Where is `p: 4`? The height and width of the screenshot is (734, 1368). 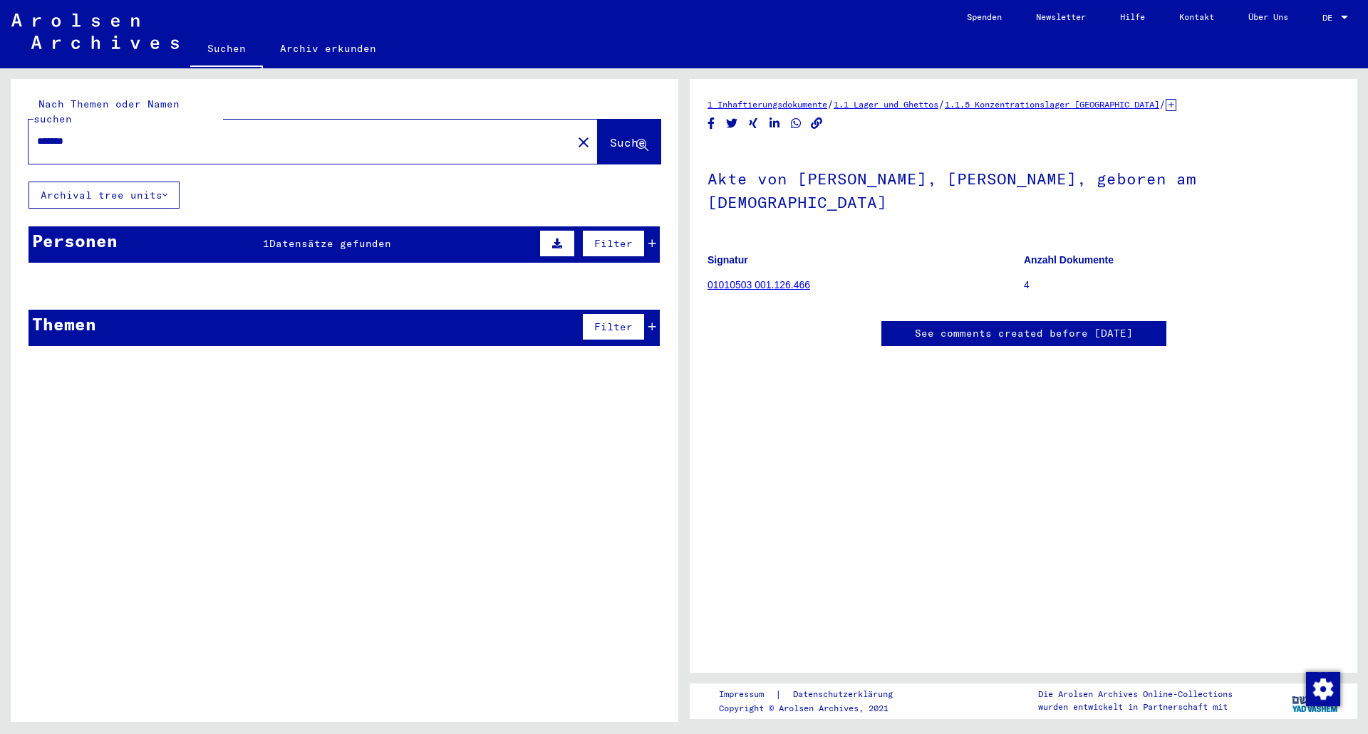
p: 4 is located at coordinates (1181, 285).